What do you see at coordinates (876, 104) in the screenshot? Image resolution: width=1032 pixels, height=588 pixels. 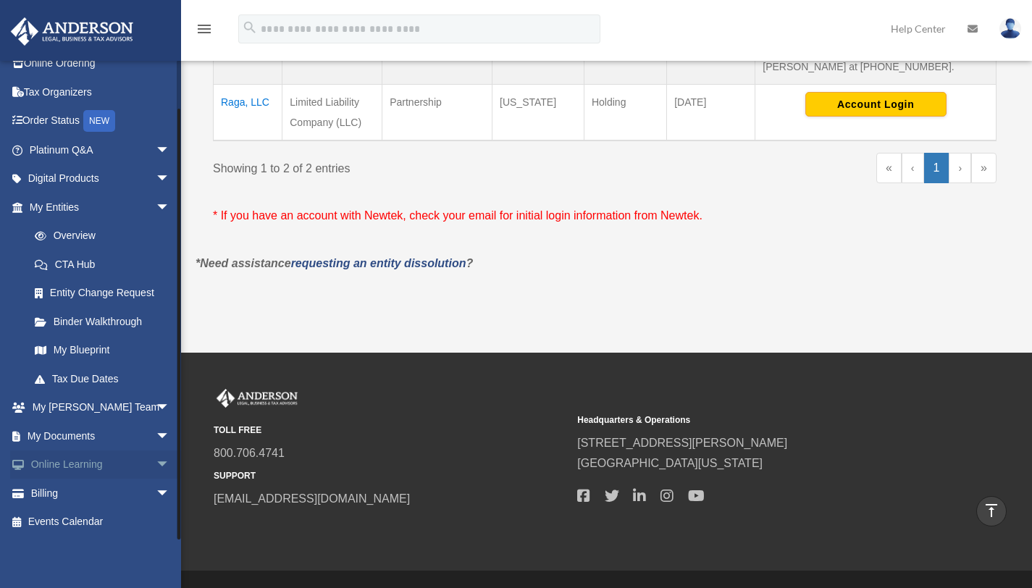 I see `button: Account Login` at bounding box center [876, 104].